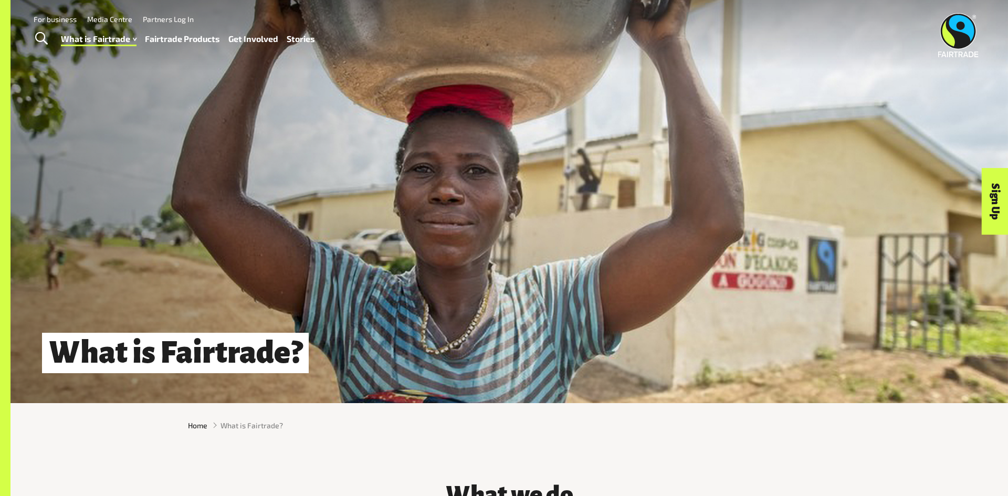 The height and width of the screenshot is (496, 1008). What do you see at coordinates (55, 19) in the screenshot?
I see `a: For business` at bounding box center [55, 19].